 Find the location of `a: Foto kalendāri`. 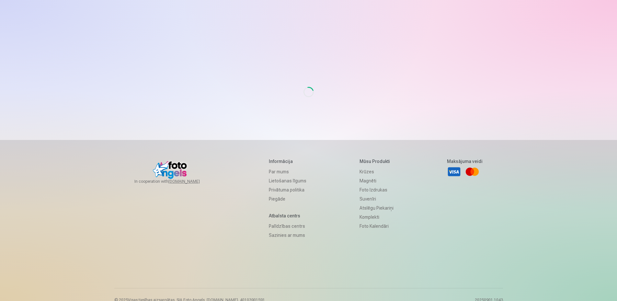

a: Foto kalendāri is located at coordinates (376, 226).